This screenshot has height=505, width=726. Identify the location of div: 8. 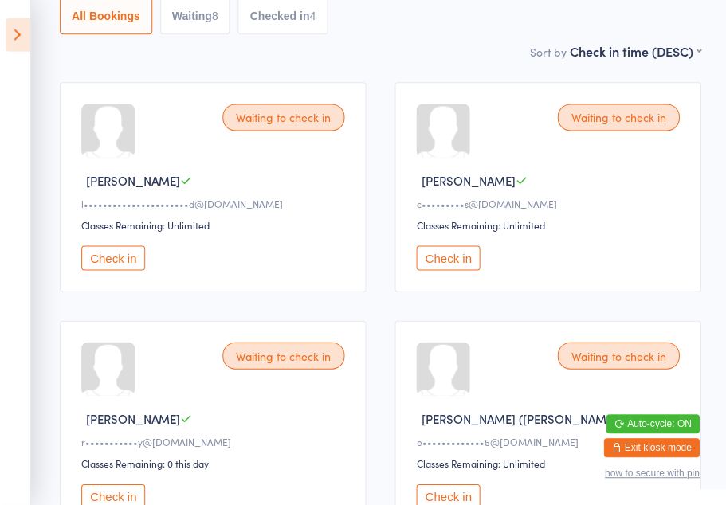
(216, 17).